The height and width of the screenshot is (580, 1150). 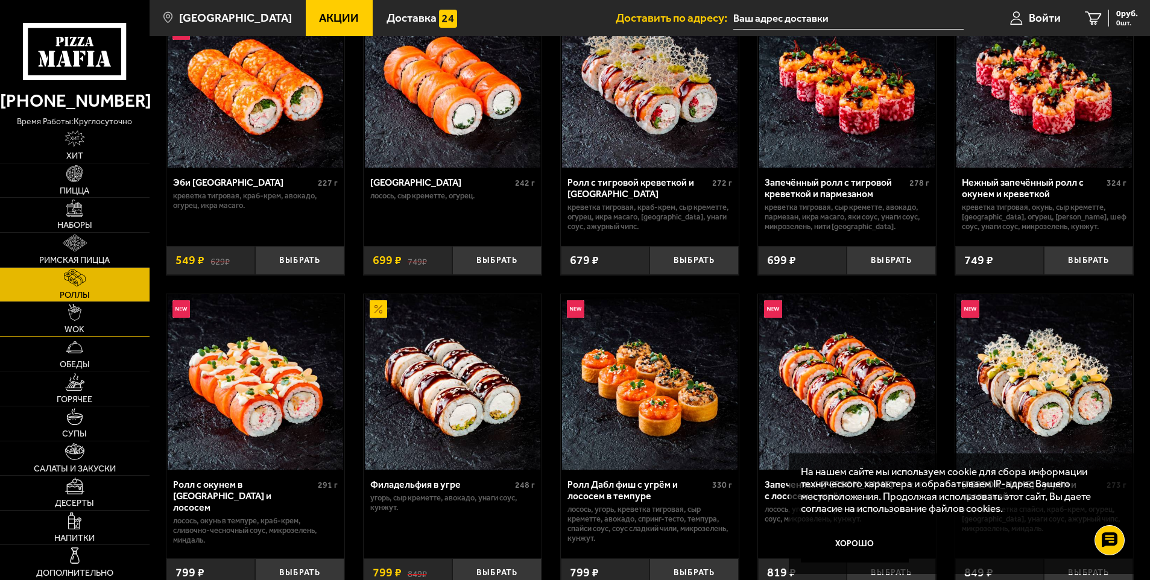 What do you see at coordinates (441, 484) in the screenshot?
I see `div: Филадельфия в угре` at bounding box center [441, 484].